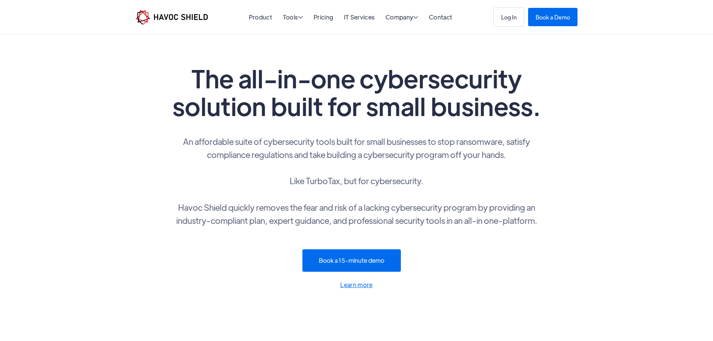  I want to click on a: Log In, so click(508, 17).